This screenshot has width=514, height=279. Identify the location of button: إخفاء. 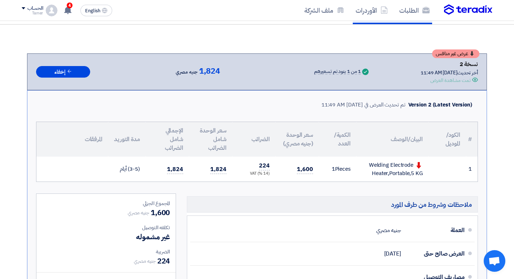
(63, 72).